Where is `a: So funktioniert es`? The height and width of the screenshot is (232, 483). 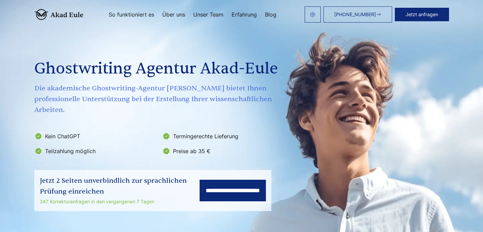 a: So funktioniert es is located at coordinates (131, 14).